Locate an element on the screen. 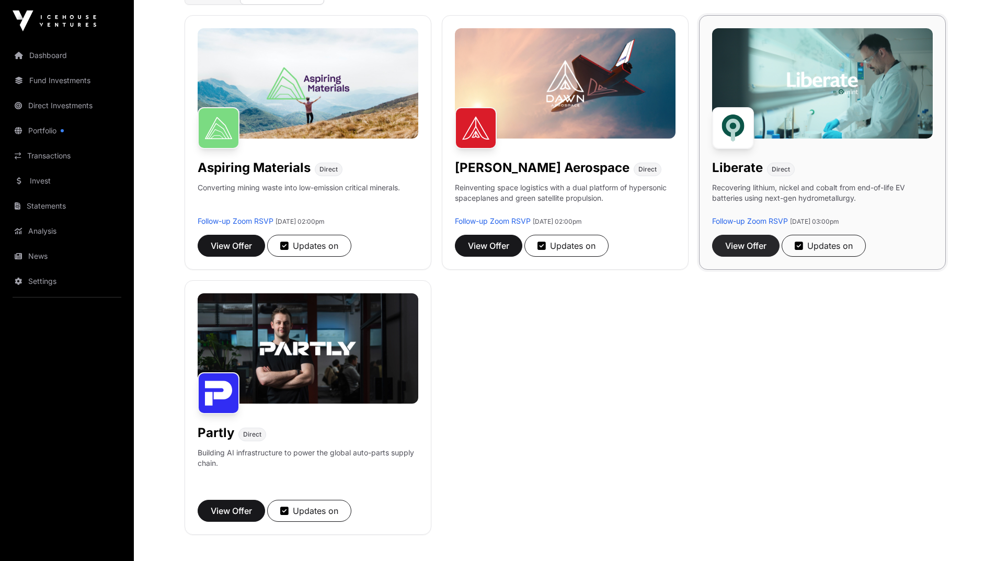  a: Invest is located at coordinates (67, 181).